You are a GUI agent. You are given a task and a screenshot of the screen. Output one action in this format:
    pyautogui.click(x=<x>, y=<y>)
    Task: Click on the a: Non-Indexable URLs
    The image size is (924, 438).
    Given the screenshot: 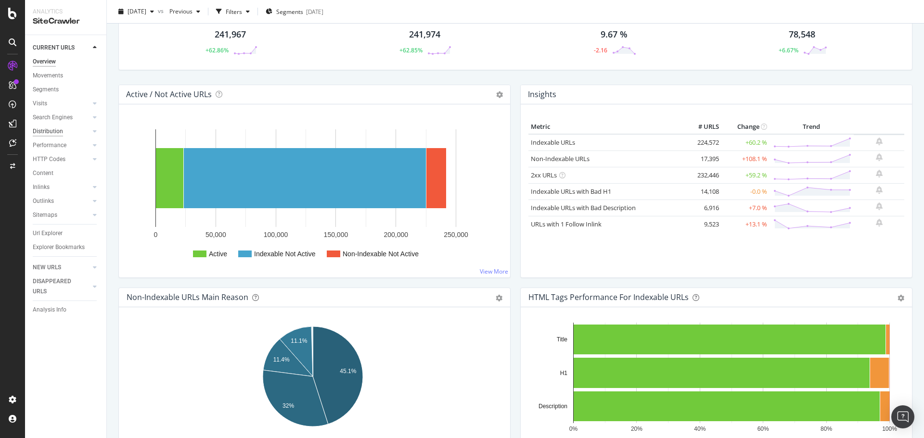 What is the action you would take?
    pyautogui.click(x=560, y=159)
    